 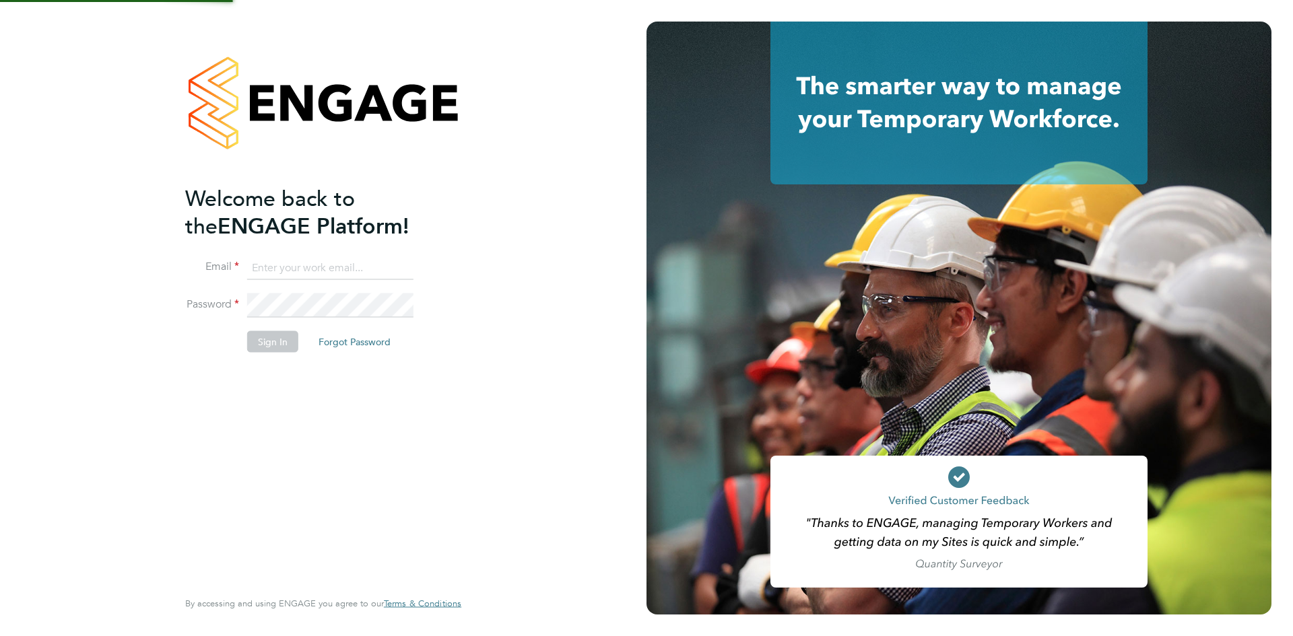 What do you see at coordinates (422, 603) in the screenshot?
I see `span: Terms & Conditions` at bounding box center [422, 603].